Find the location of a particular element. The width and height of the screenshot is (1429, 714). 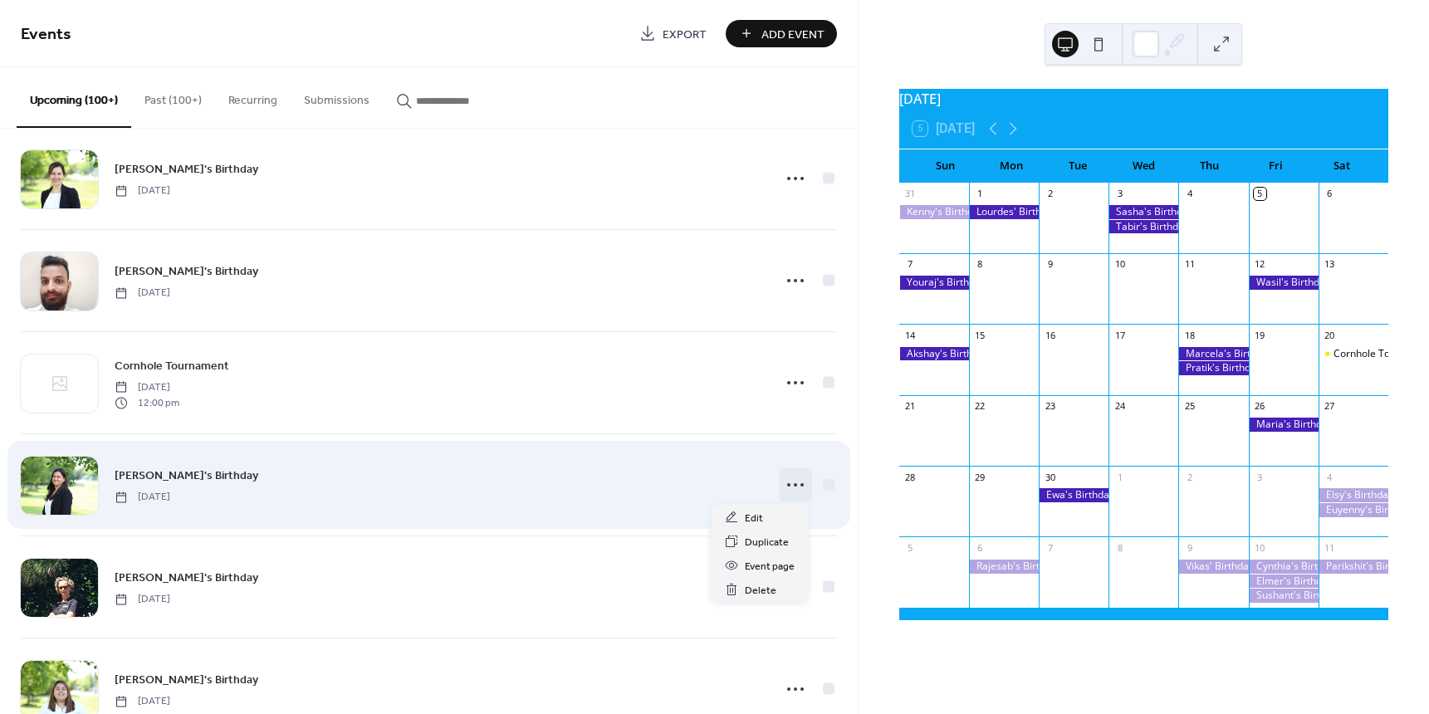

div: Tabir's Birthday is located at coordinates (1143, 227).